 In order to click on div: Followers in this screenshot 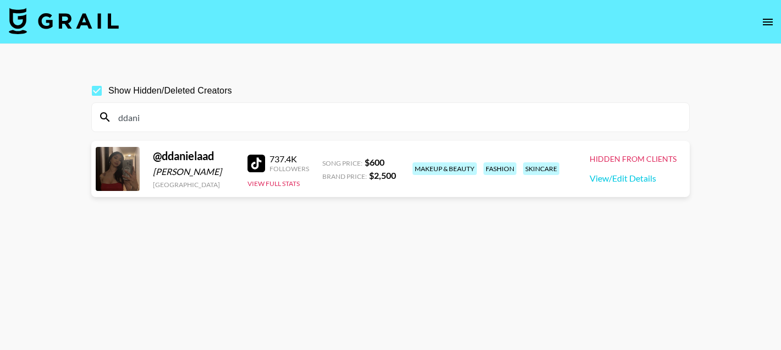, I will do `click(289, 168)`.